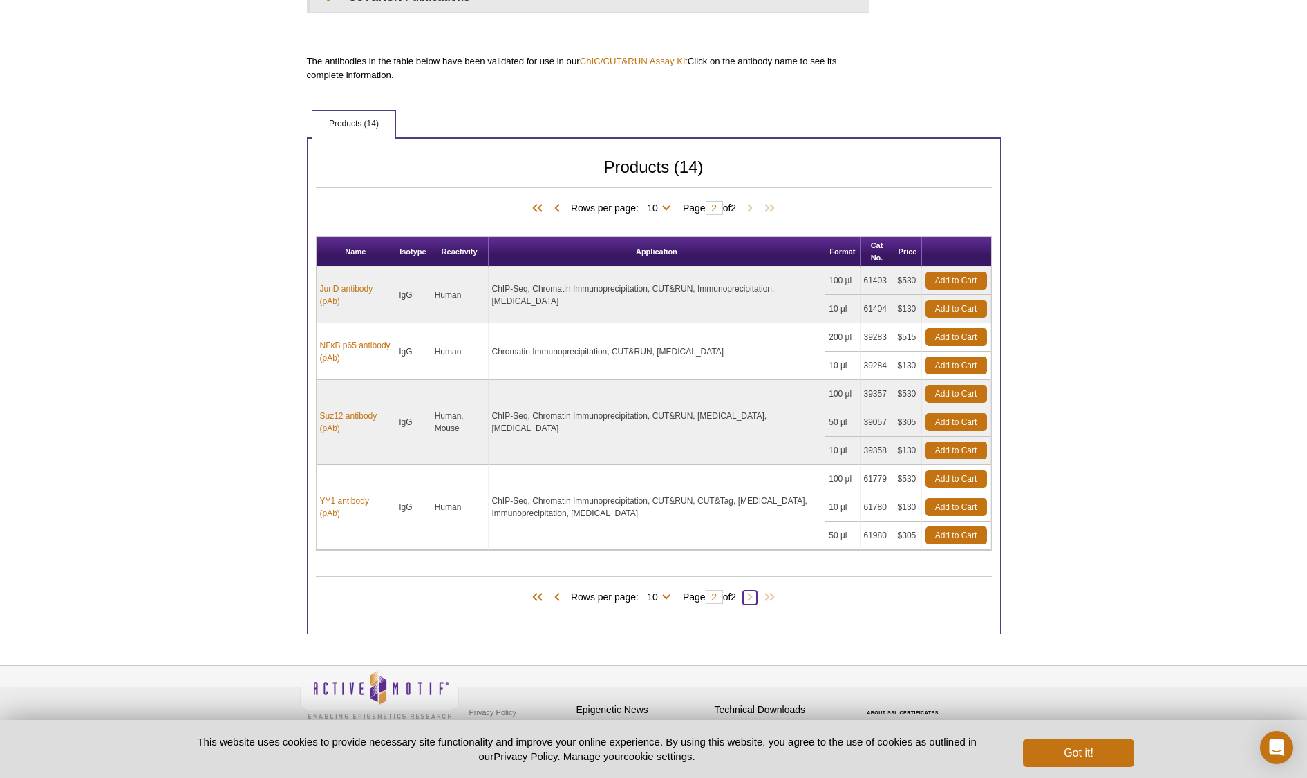 Image resolution: width=1307 pixels, height=778 pixels. What do you see at coordinates (642, 710) in the screenshot?
I see `h4: Epigenetic News` at bounding box center [642, 710].